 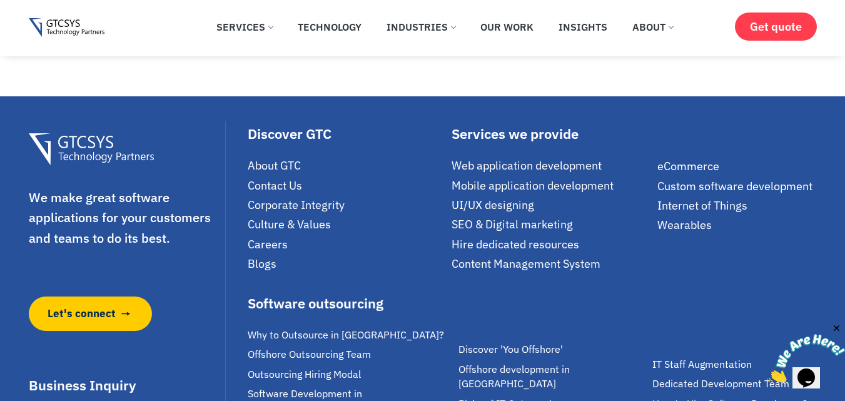 What do you see at coordinates (245, 27) in the screenshot?
I see `a: Services` at bounding box center [245, 27].